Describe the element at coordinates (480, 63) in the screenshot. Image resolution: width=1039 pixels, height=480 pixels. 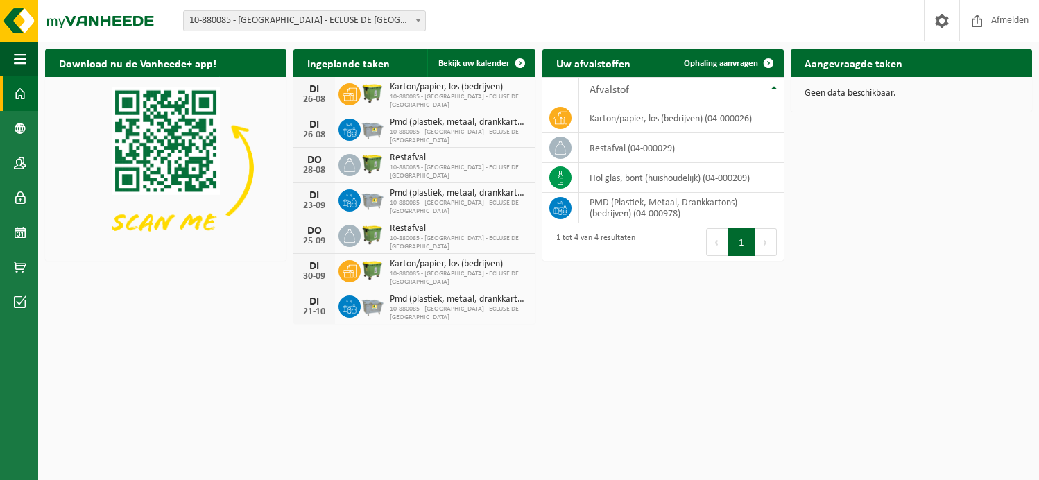
I see `a: Bekijk uw kalender` at that location.